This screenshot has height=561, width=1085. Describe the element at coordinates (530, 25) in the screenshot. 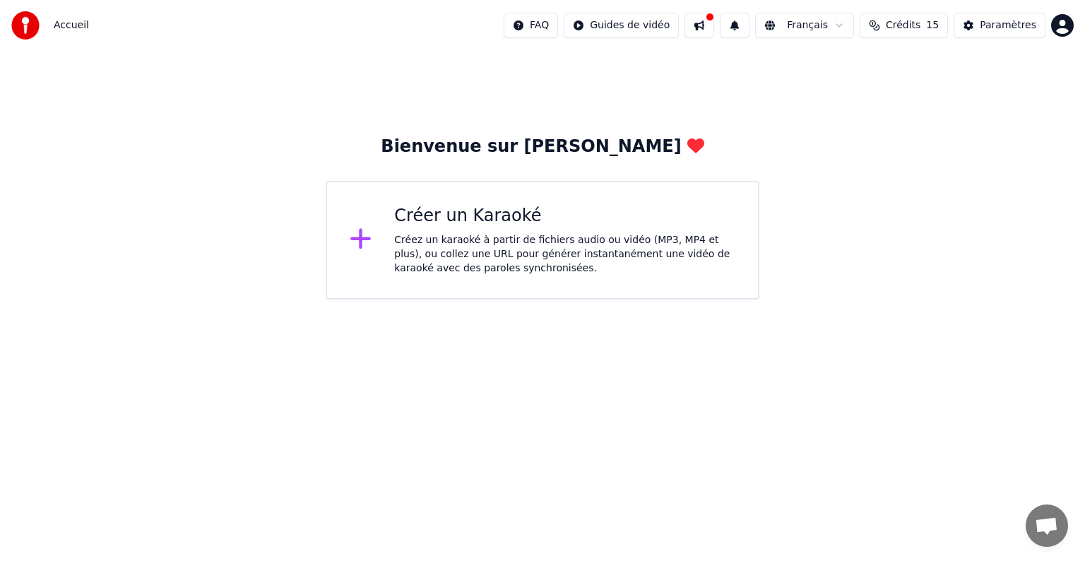

I see `button: FAQ` at that location.